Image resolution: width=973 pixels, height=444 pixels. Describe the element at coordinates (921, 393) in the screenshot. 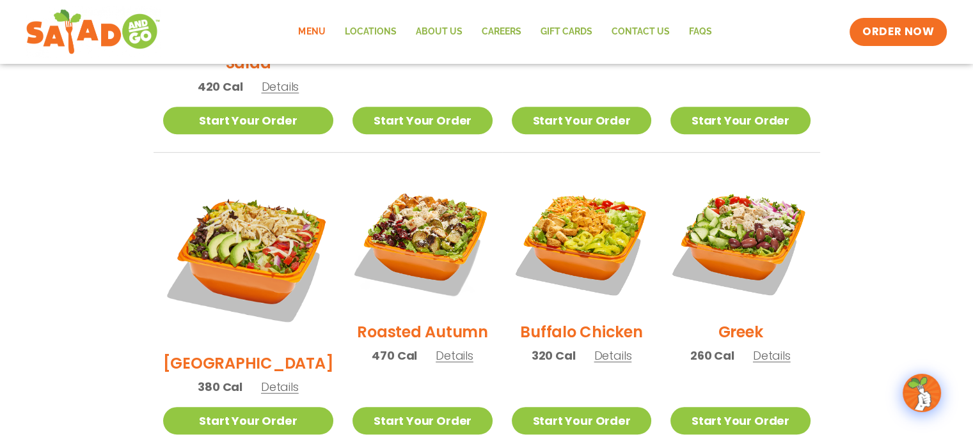

I see `img: wpChatIcon` at that location.